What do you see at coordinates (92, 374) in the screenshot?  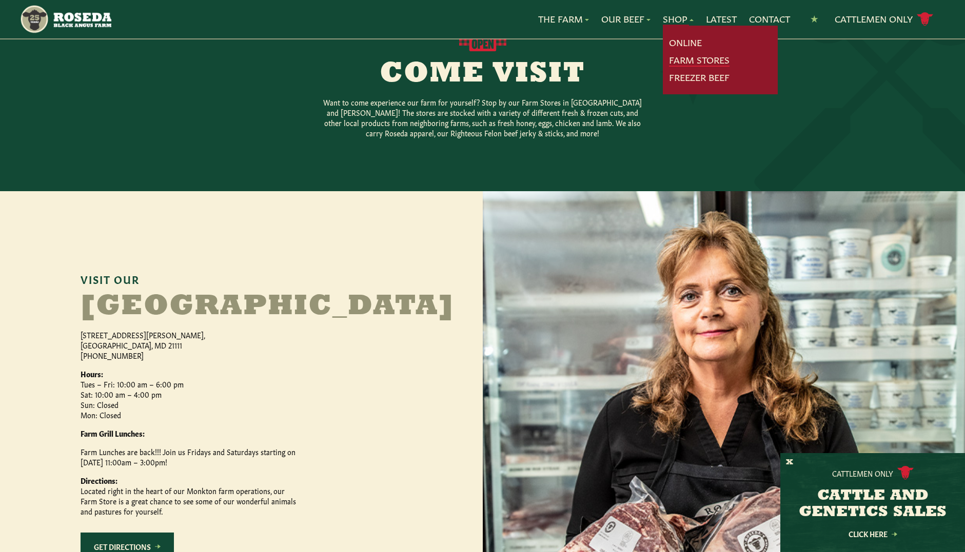 I see `strong: Hours:` at bounding box center [92, 374].